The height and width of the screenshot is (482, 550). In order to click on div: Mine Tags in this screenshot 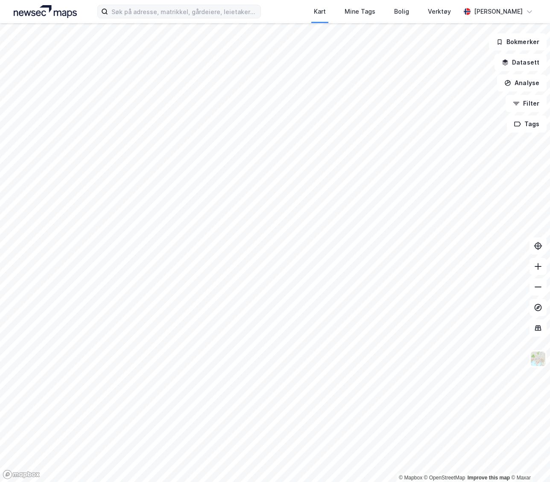, I will do `click(360, 12)`.